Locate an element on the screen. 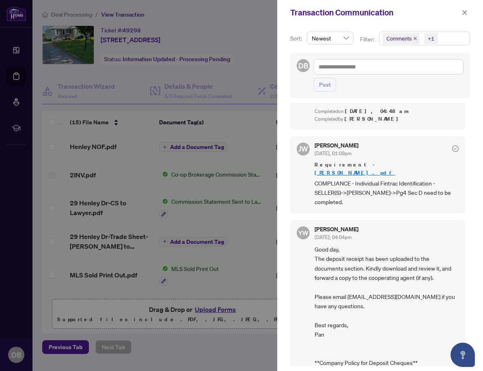  span: Requirement - is located at coordinates (386, 169).